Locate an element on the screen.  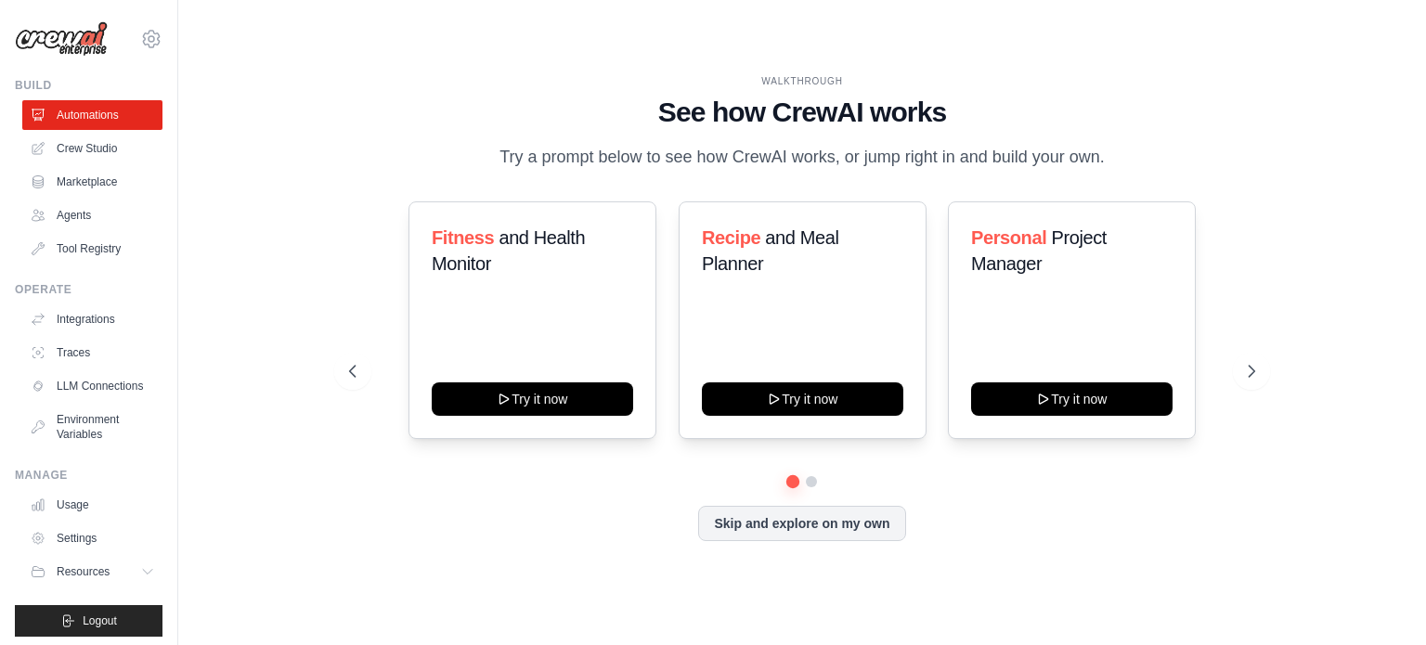
span: Fitness is located at coordinates (462, 238).